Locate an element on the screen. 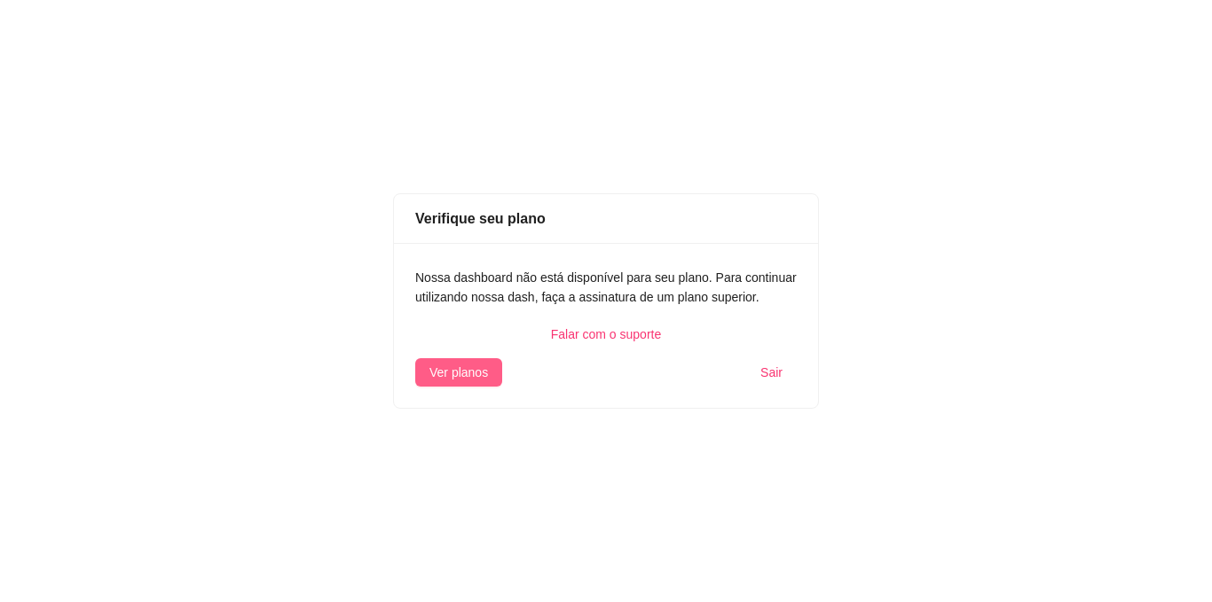 The height and width of the screenshot is (602, 1212). span: Ver planos is located at coordinates (459, 373).